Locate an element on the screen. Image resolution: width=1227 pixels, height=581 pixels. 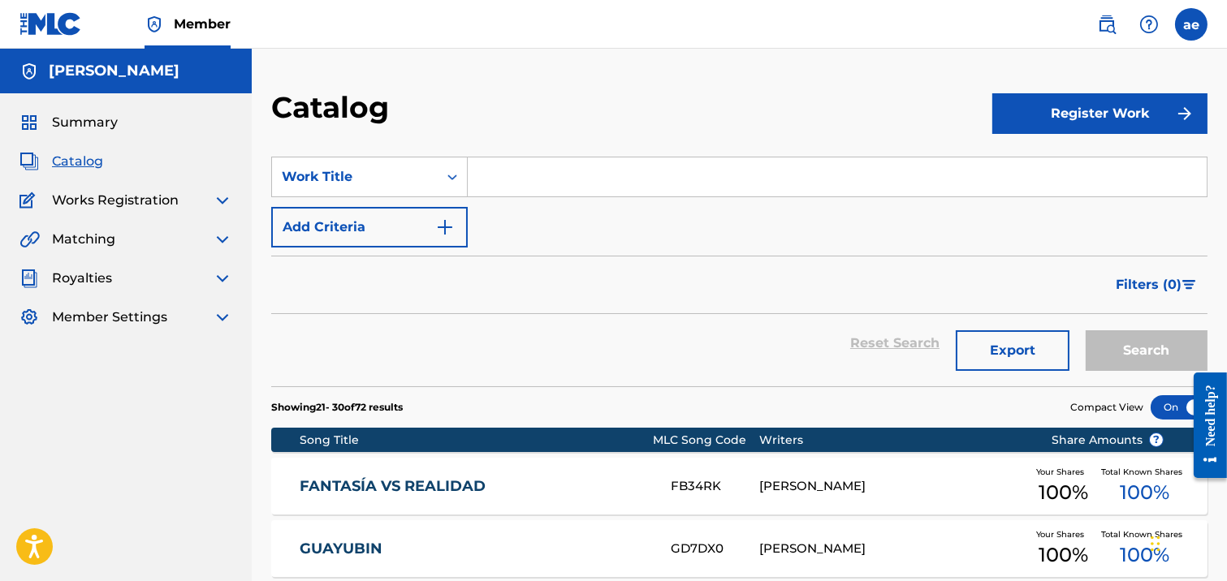
div: Need help? is located at coordinates (28, 55).